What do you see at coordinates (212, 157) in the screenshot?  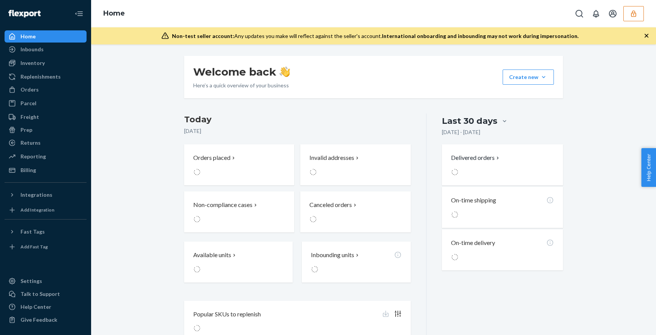 I see `p: Orders placed` at bounding box center [212, 157].